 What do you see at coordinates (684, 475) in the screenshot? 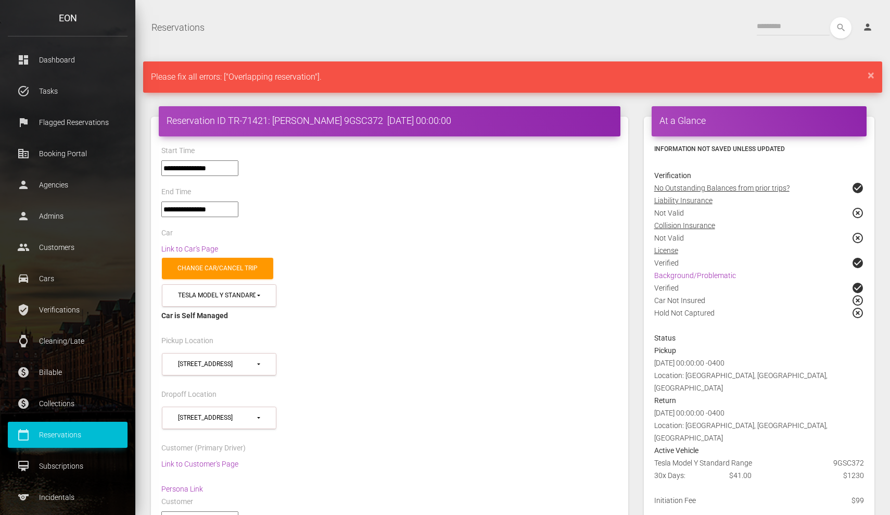
I see `div: 30x Days:` at bounding box center [684, 475].